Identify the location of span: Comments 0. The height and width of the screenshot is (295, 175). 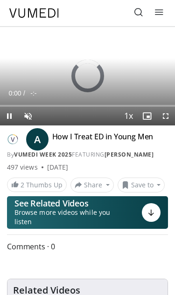
(87, 246).